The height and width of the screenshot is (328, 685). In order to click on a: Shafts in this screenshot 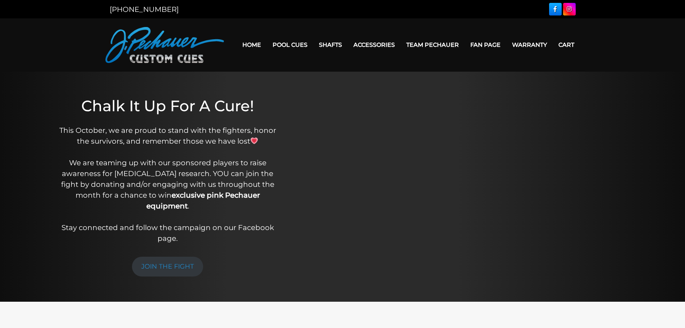, I will do `click(330, 45)`.